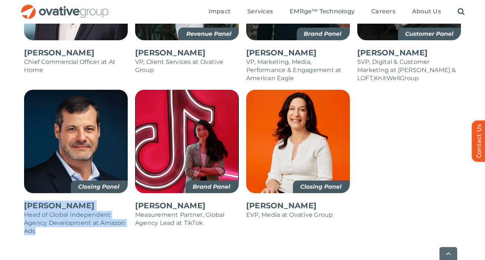  Describe the element at coordinates (76, 223) in the screenshot. I see `p: Head of Global Independent Agency Development at Amazon Ads` at that location.